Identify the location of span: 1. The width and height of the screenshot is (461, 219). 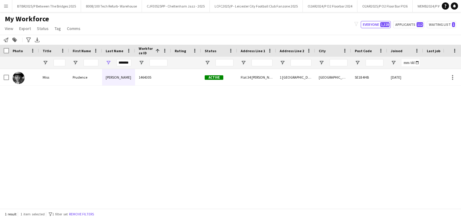
(453, 25).